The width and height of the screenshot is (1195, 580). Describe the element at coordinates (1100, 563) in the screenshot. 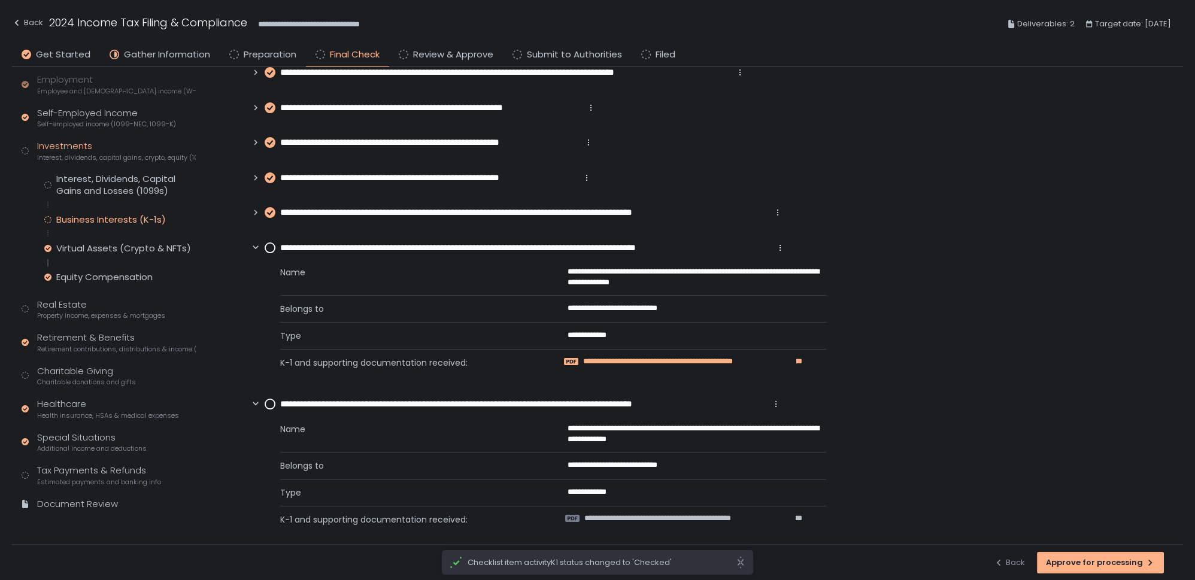

I see `button: Approve for processing` at that location.